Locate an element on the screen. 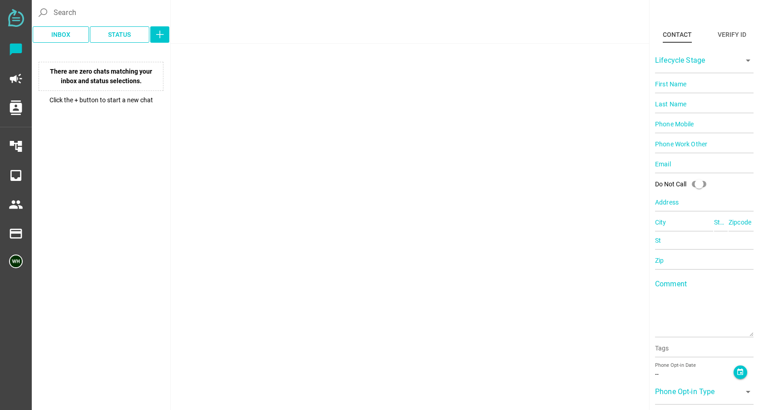 The height and width of the screenshot is (410, 759). input: Address is located at coordinates (704, 202).